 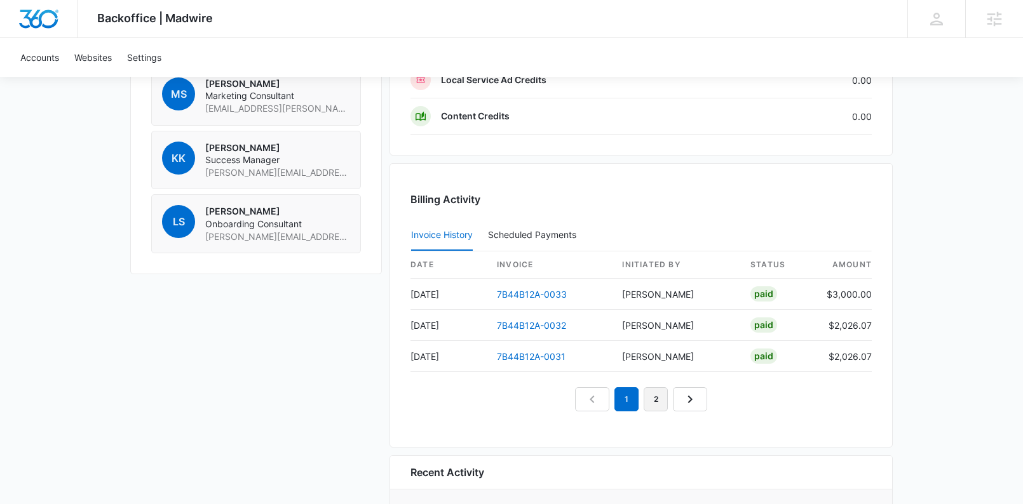 I want to click on h3: Billing Activity, so click(x=641, y=199).